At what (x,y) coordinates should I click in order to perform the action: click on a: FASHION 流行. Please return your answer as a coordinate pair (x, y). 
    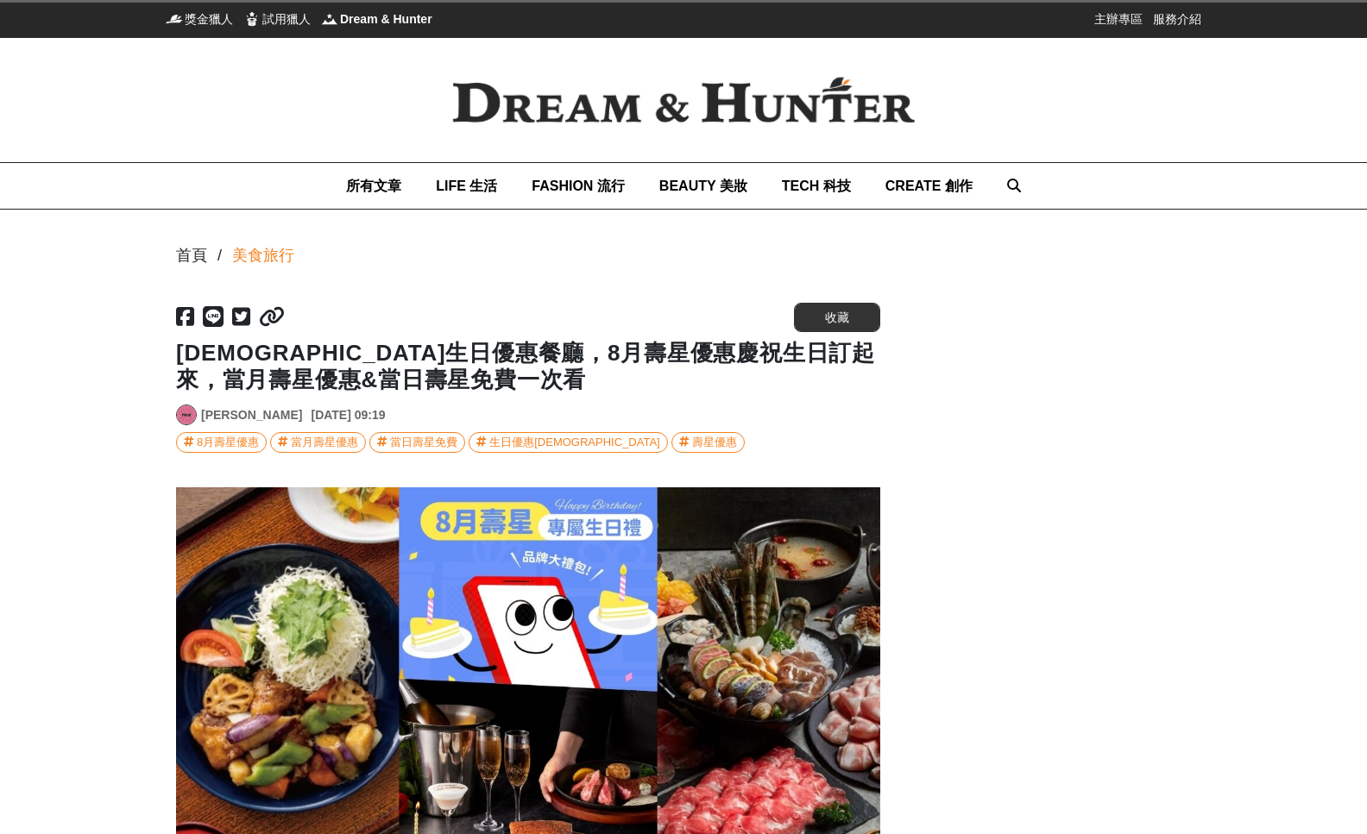
    Looking at the image, I should click on (578, 186).